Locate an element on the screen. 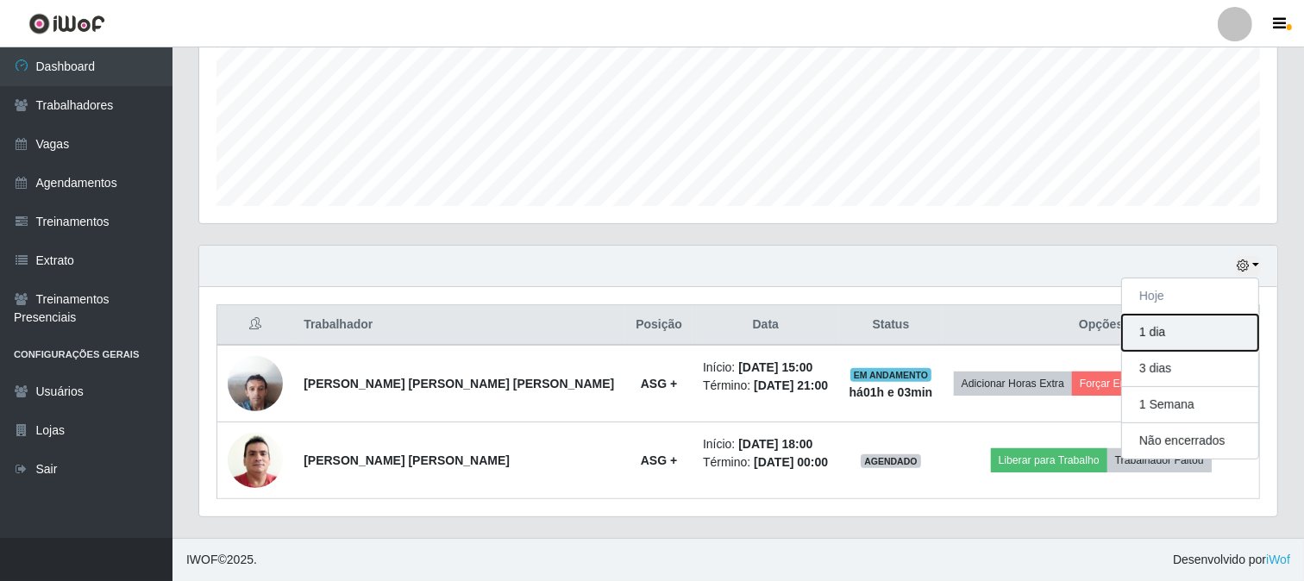  button: Adicionar Horas Extra is located at coordinates (1012, 384).